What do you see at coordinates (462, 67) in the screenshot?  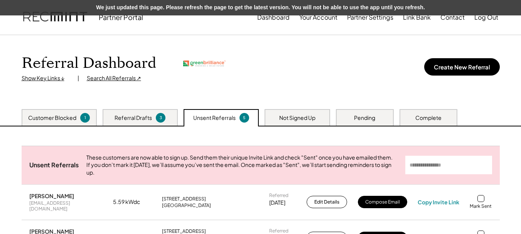 I see `button: Create New Referral` at bounding box center [462, 67].